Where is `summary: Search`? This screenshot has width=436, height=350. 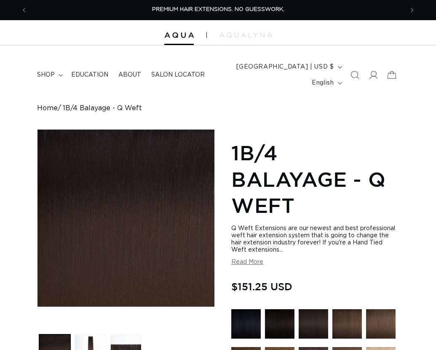
summary: Search is located at coordinates (355, 75).